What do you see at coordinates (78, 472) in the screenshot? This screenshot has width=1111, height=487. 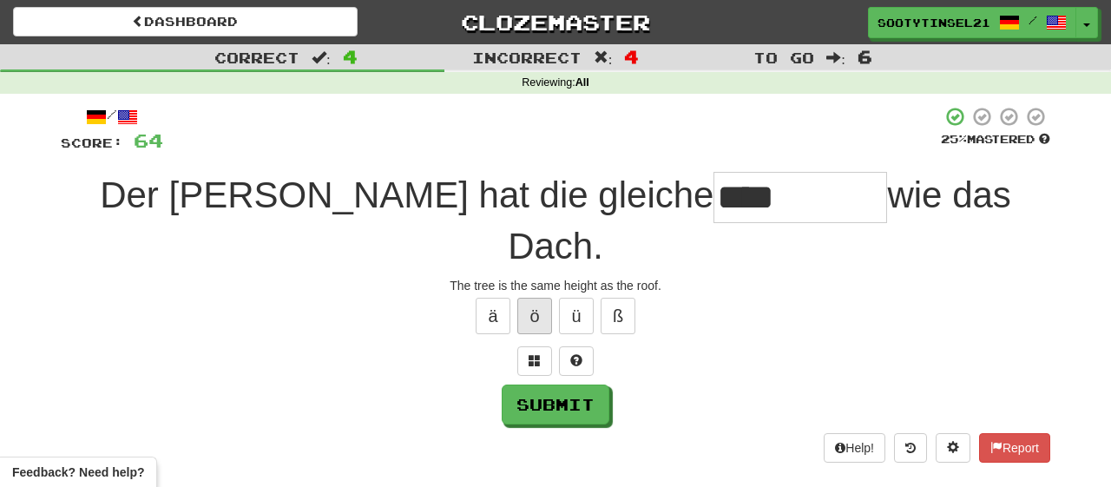 I see `span: Open feedback widget` at bounding box center [78, 472].